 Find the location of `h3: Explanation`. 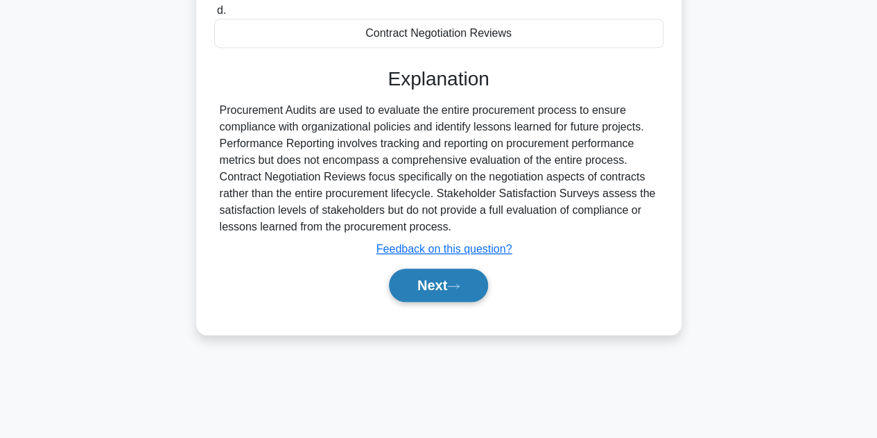

h3: Explanation is located at coordinates (439, 79).